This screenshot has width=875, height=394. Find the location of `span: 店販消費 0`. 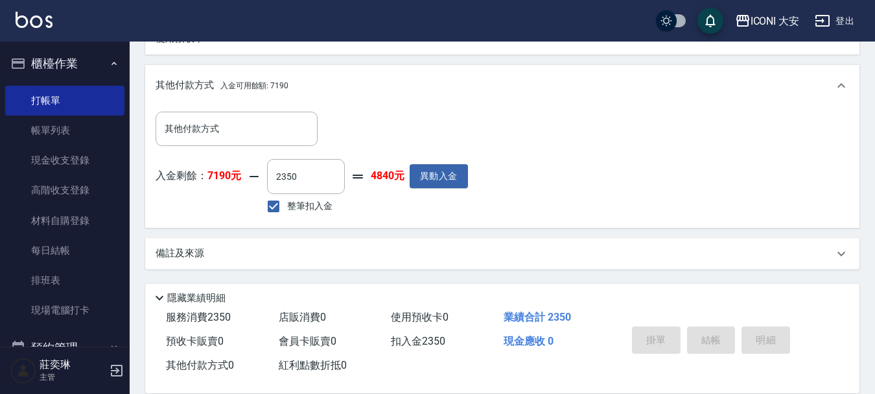

span: 店販消費 0 is located at coordinates (302, 316).